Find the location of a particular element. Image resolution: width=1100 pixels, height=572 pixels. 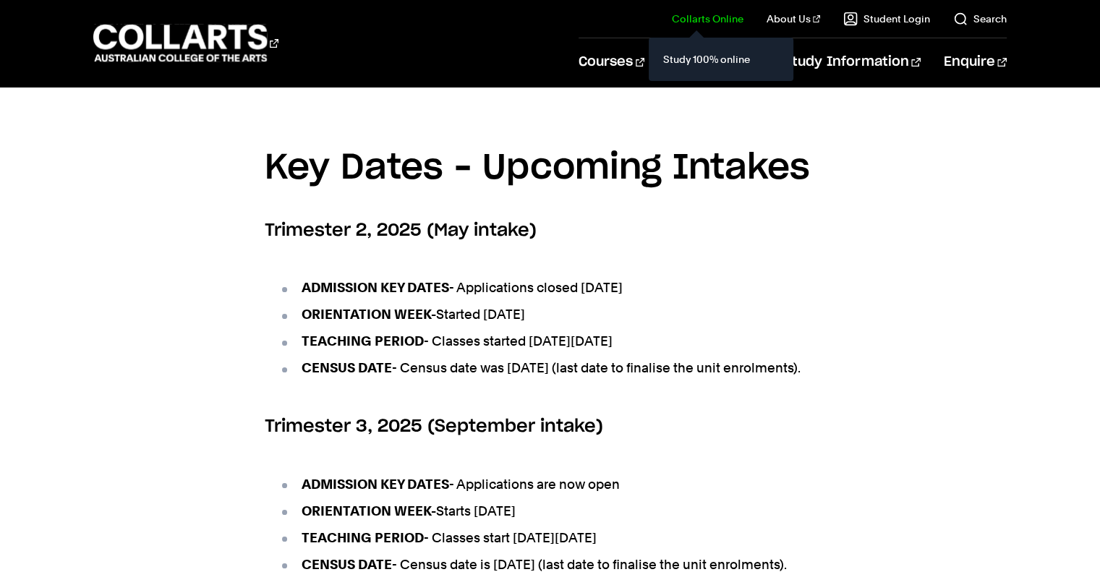

a: Collarts Online is located at coordinates (707, 19).